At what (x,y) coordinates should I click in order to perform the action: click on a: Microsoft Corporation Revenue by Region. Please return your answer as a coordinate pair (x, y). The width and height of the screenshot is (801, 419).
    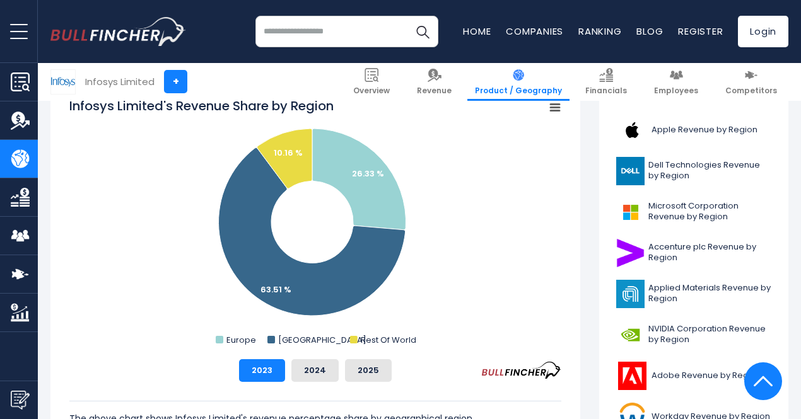
    Looking at the image, I should click on (694, 212).